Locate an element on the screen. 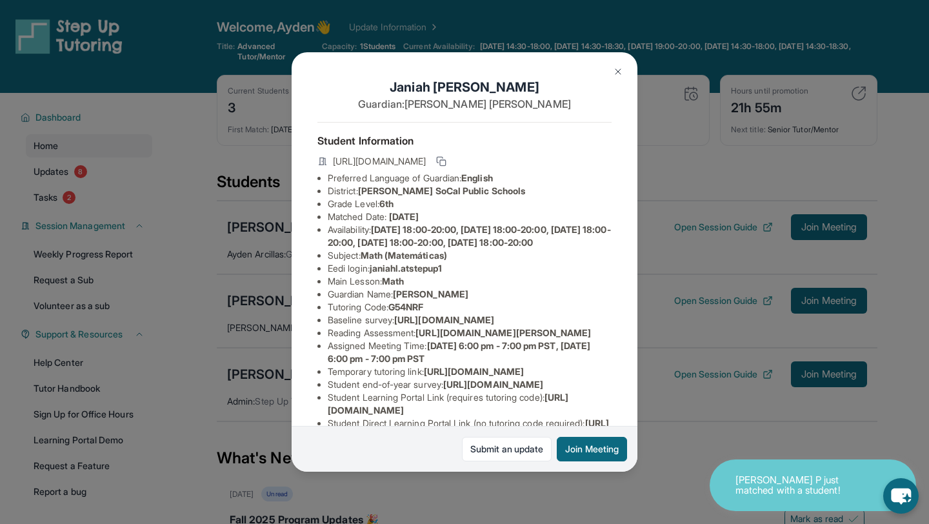 The image size is (929, 524). button: chat-button is located at coordinates (900, 495).